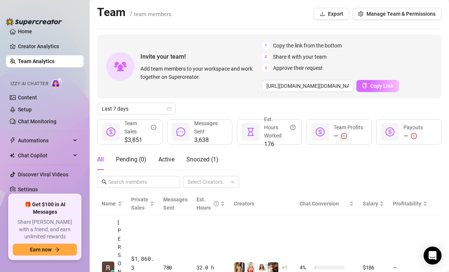  What do you see at coordinates (166, 159) in the screenshot?
I see `span: Active` at bounding box center [166, 159].